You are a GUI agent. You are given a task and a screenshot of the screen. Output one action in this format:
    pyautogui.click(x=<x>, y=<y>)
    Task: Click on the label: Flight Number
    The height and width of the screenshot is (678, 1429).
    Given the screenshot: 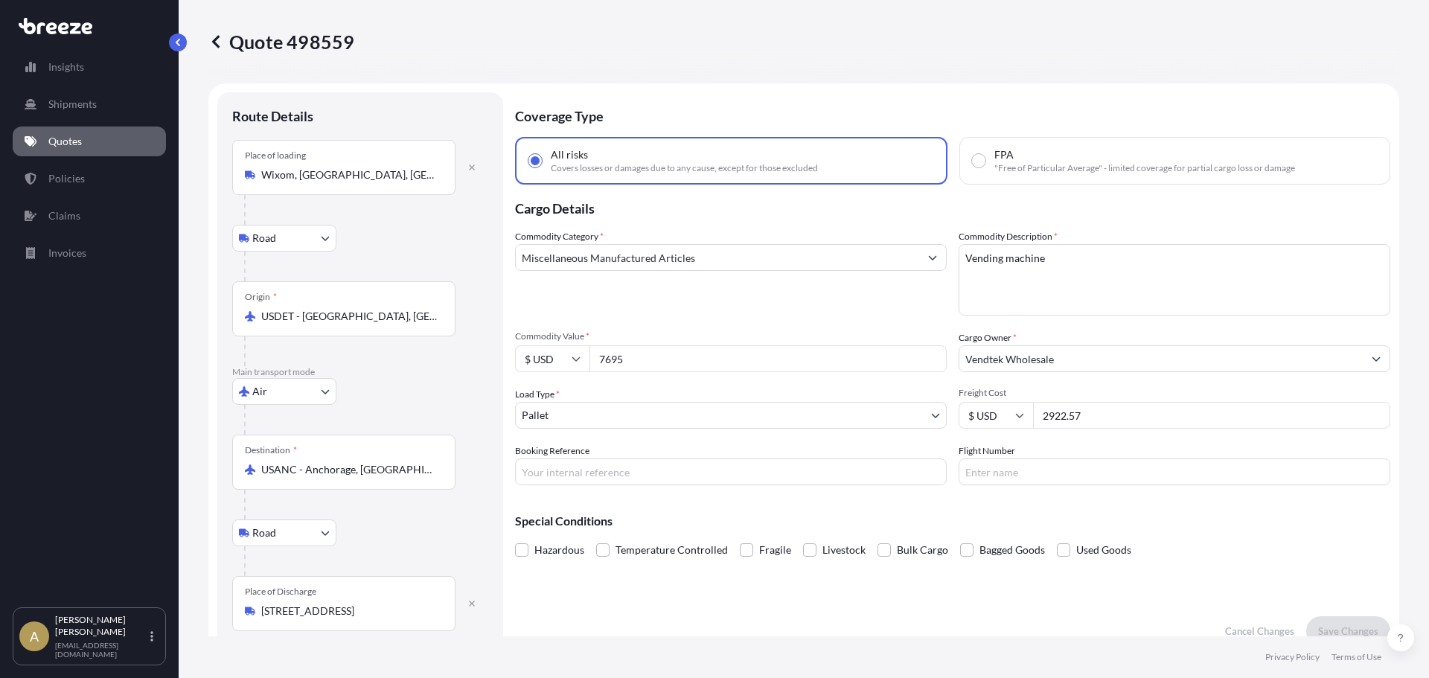 What is the action you would take?
    pyautogui.click(x=987, y=451)
    